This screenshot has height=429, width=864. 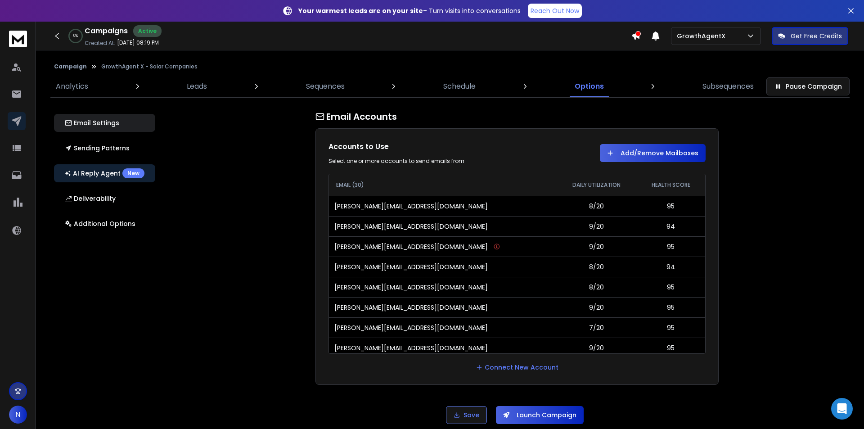 I want to click on p: Additional Options, so click(x=100, y=224).